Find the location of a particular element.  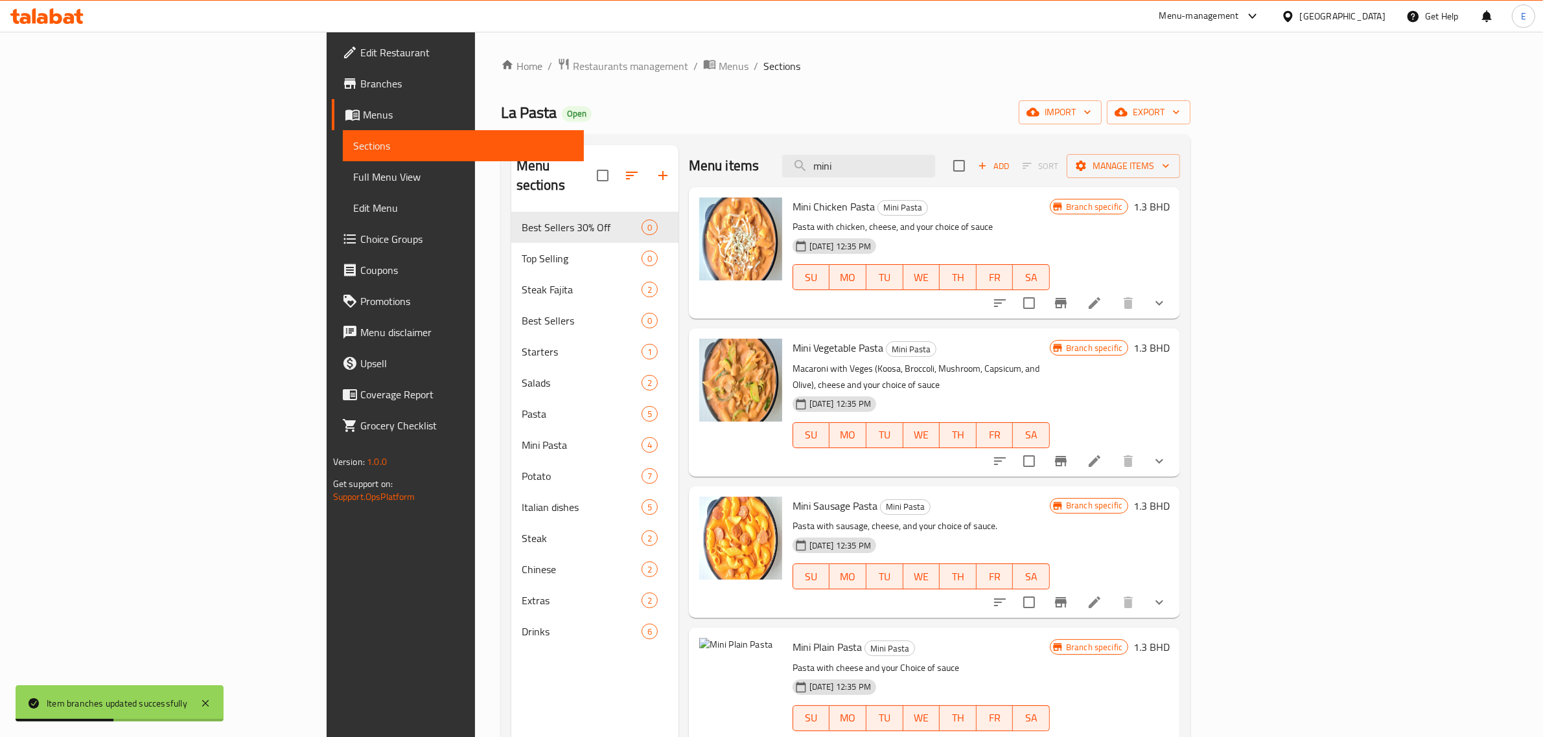

span: Select section is located at coordinates (959, 166).